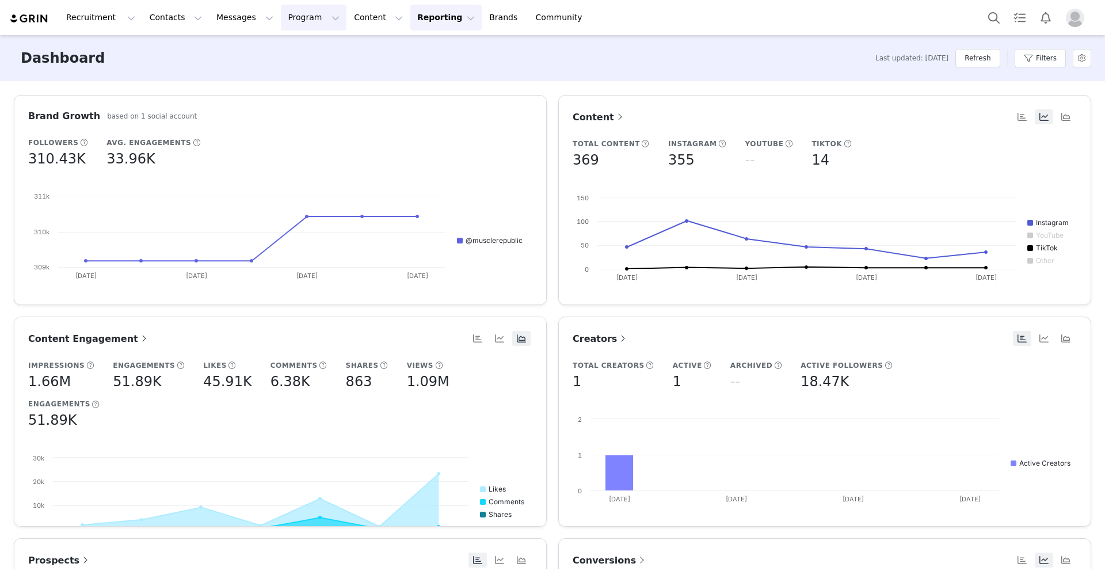  Describe the element at coordinates (446, 17) in the screenshot. I see `button: Reporting` at that location.